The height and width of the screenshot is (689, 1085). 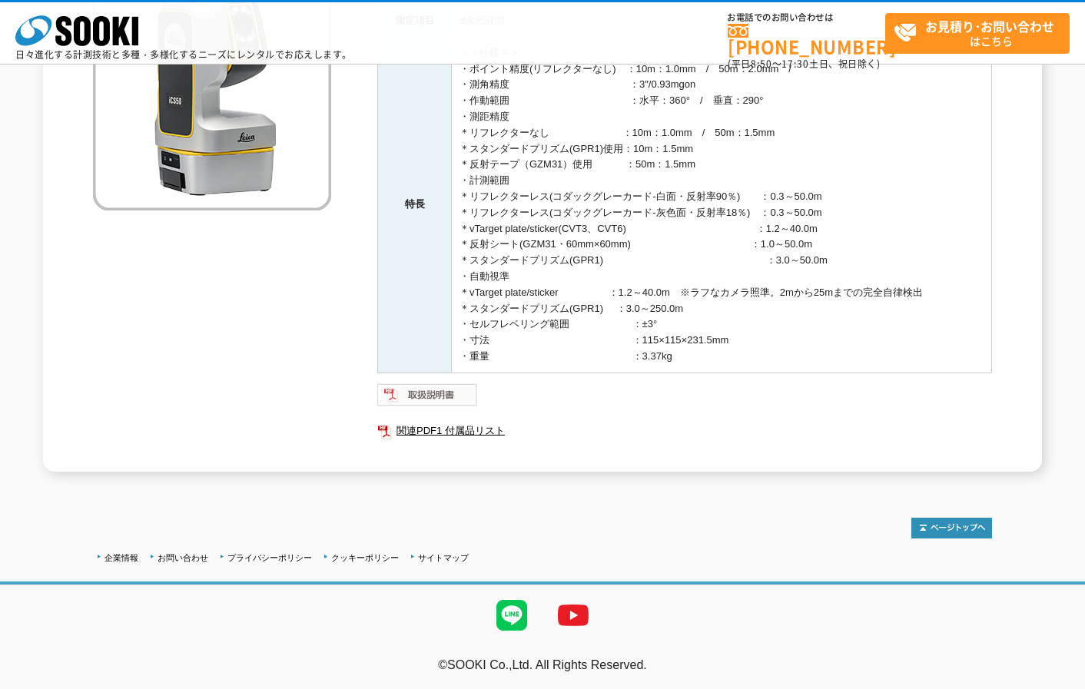 I want to click on img: YouTube, so click(x=573, y=615).